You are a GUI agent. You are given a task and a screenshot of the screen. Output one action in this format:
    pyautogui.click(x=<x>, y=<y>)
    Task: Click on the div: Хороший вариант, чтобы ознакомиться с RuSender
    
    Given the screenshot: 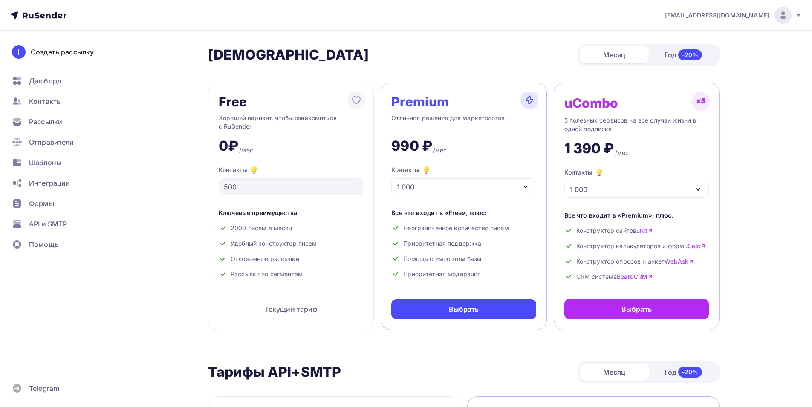 What is the action you would take?
    pyautogui.click(x=291, y=122)
    